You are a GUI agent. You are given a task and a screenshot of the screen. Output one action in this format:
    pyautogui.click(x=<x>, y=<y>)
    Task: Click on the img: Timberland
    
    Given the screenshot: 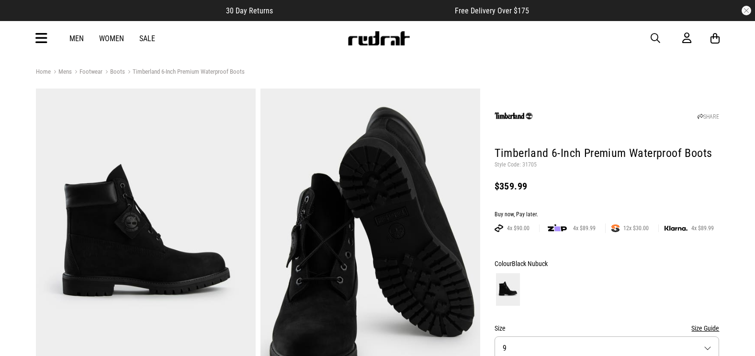 What is the action you would take?
    pyautogui.click(x=514, y=116)
    